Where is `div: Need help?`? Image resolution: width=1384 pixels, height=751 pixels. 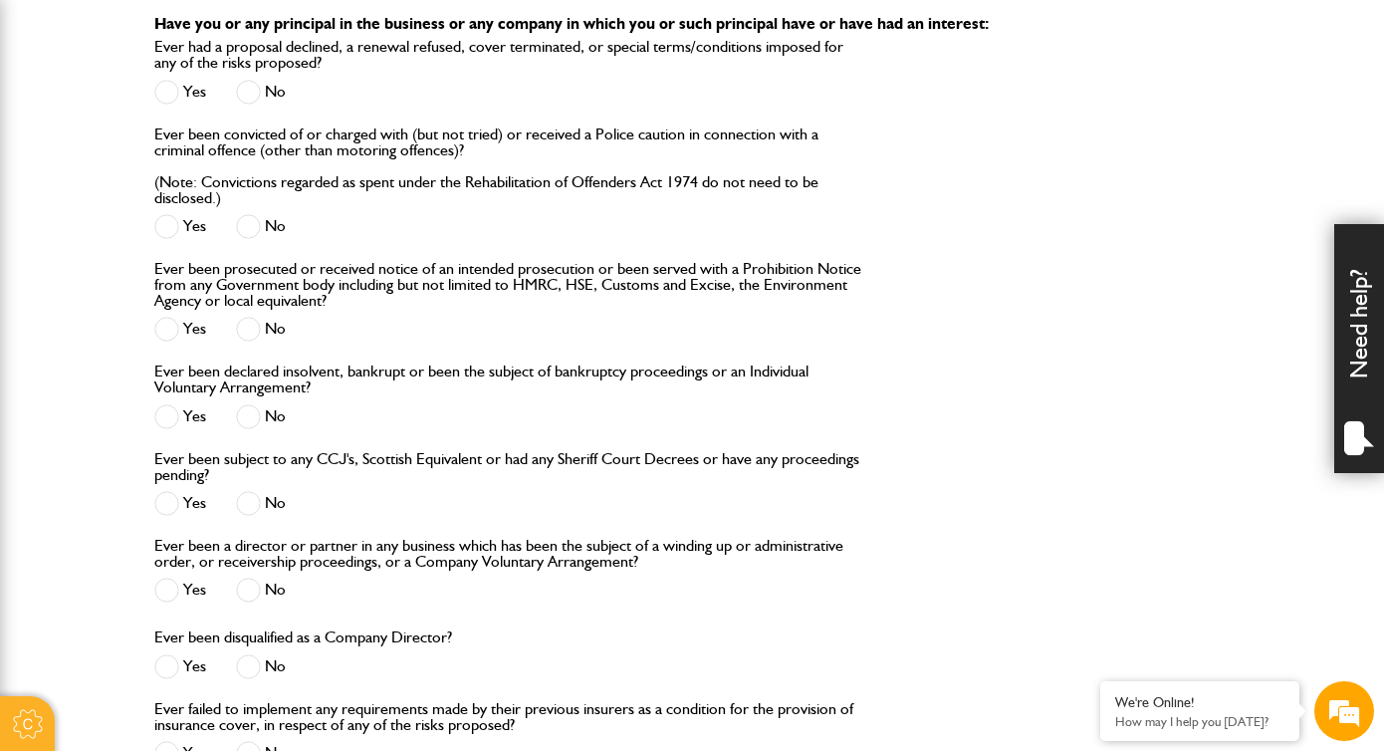 div: Need help? is located at coordinates (1359, 349).